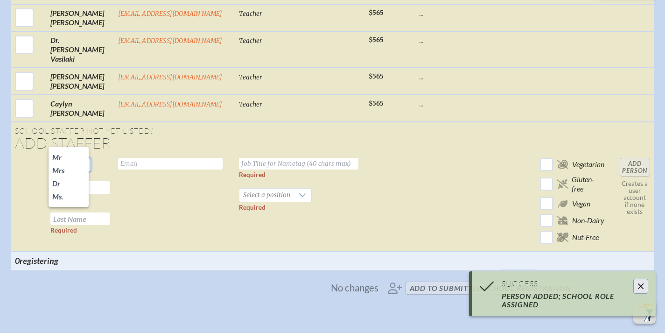  What do you see at coordinates (641, 286) in the screenshot?
I see `button: Close` at bounding box center [641, 286].